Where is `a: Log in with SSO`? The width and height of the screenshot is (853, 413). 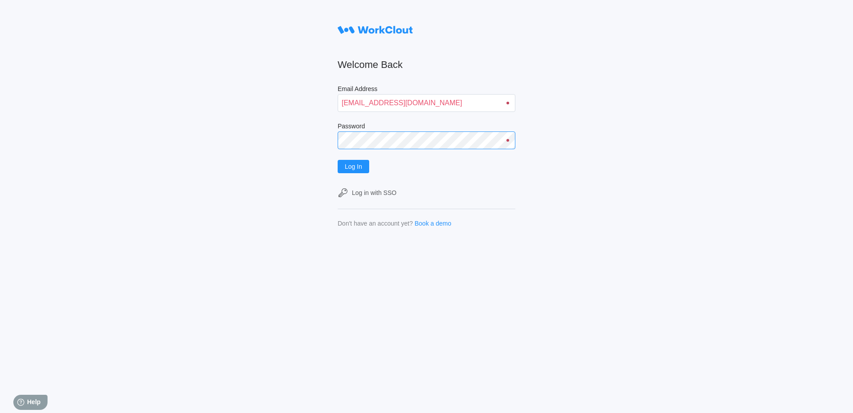
a: Log in with SSO is located at coordinates (426, 193).